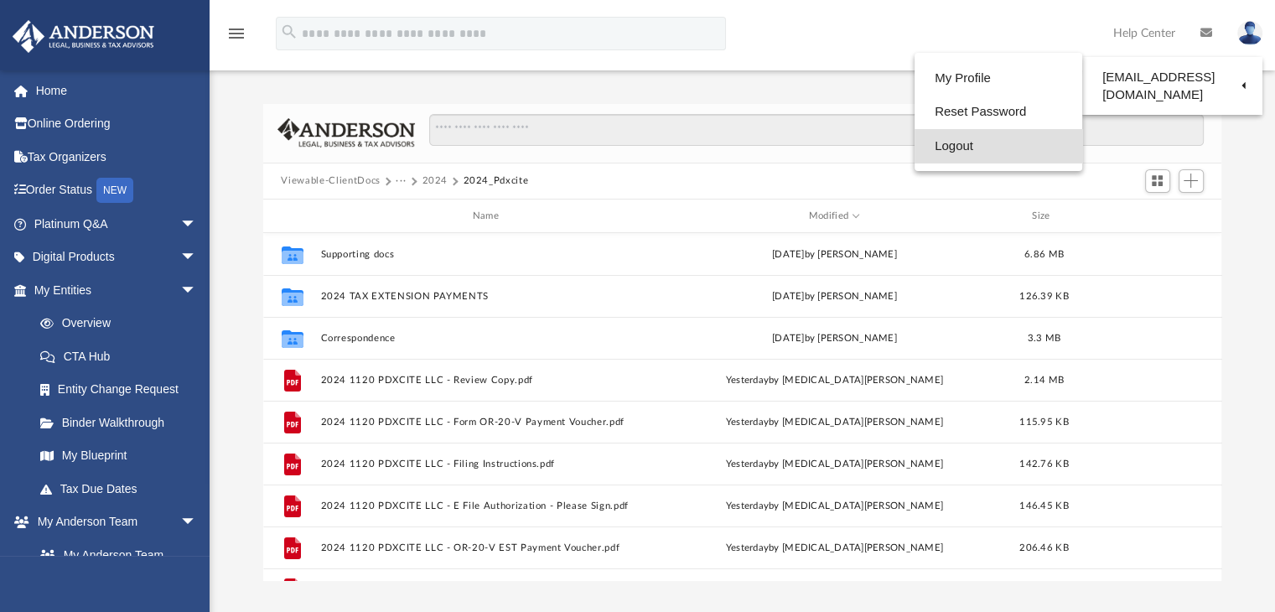  Describe the element at coordinates (495, 181) in the screenshot. I see `button: 2024_Pdxcite` at that location.